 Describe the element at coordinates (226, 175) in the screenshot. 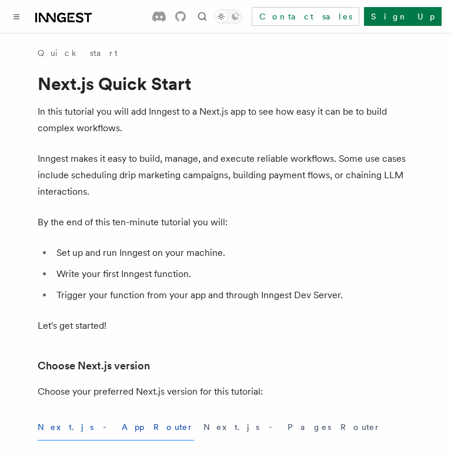

I see `p: Inngest makes it easy to build, manage, and execute reliable workflows. Some use cases include sc...` at that location.